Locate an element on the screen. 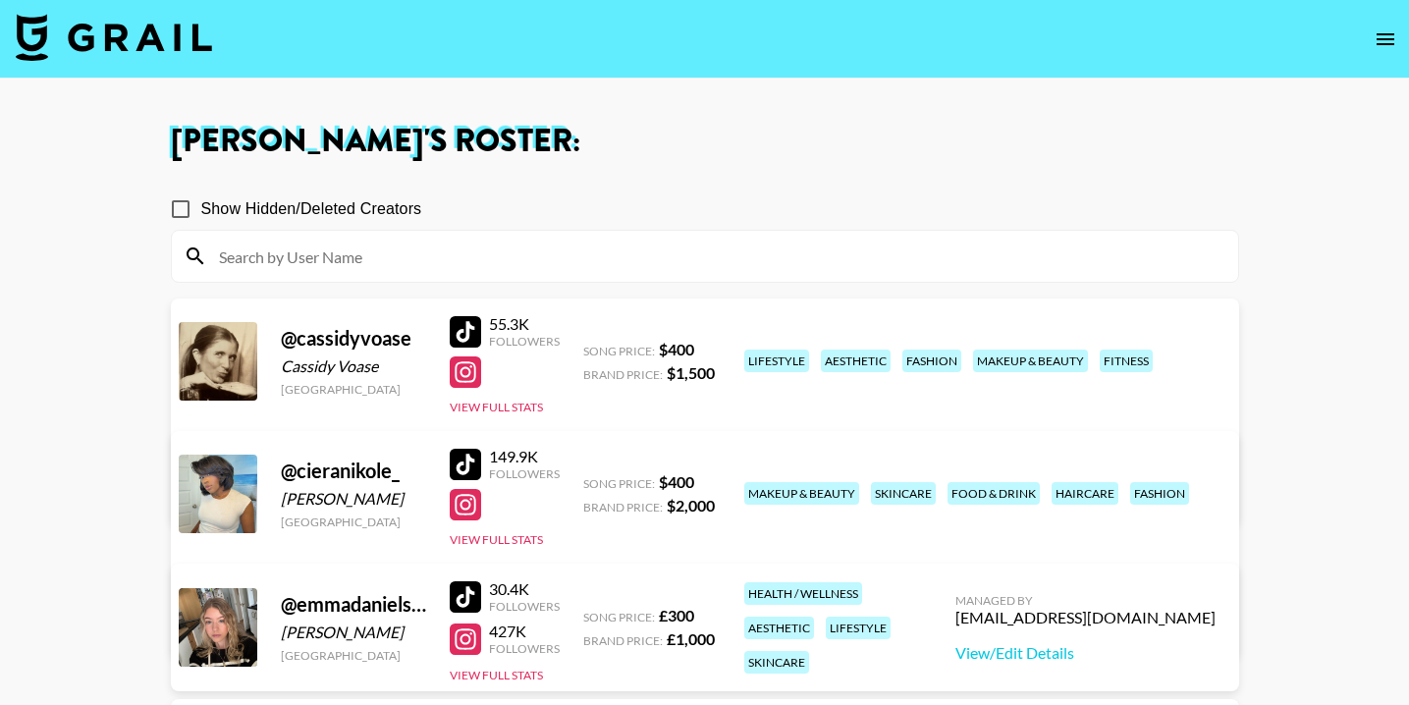 The height and width of the screenshot is (705, 1409). div: Cassidy Voase is located at coordinates (353, 366).